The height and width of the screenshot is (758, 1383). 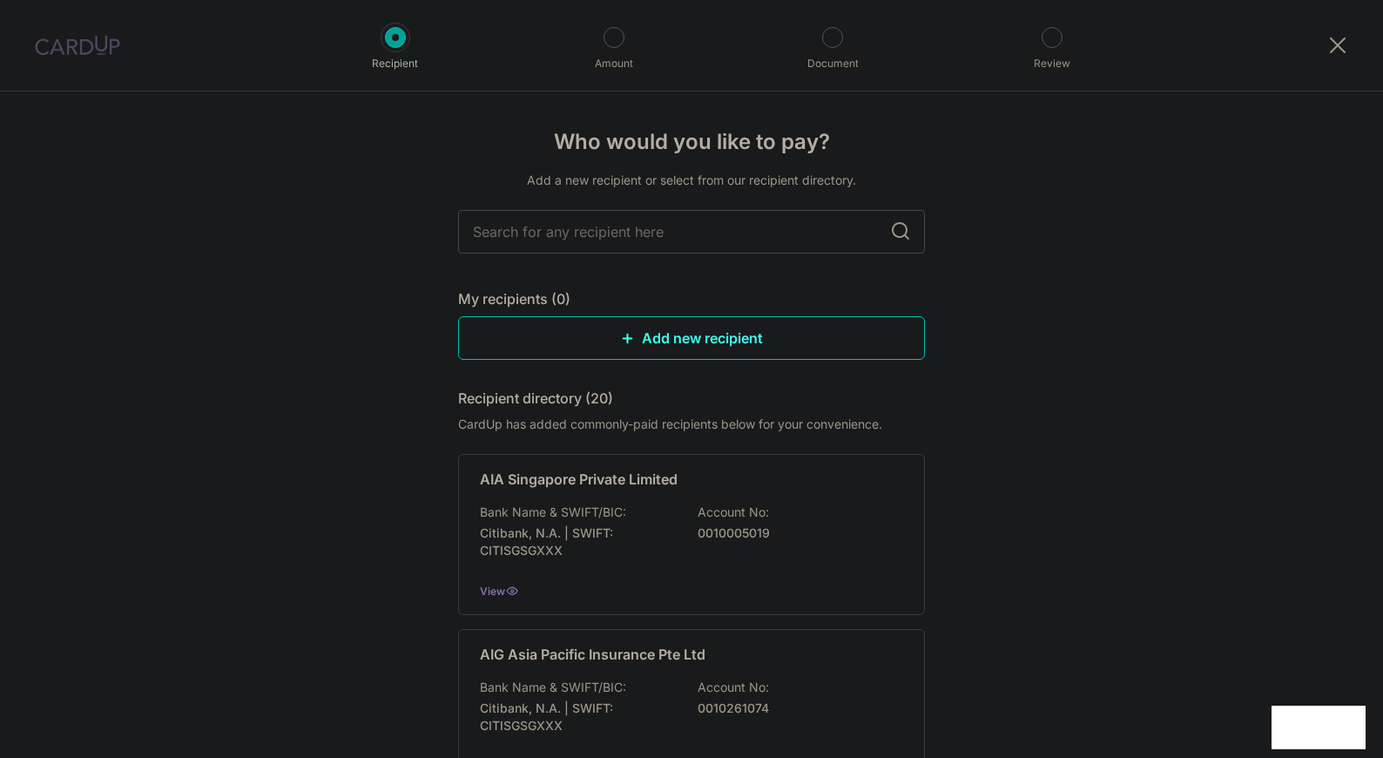 What do you see at coordinates (691, 338) in the screenshot?
I see `a: Add new recipient` at bounding box center [691, 338].